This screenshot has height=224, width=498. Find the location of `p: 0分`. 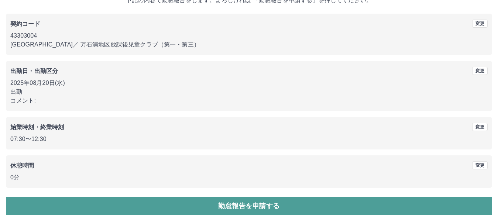

p: 0分 is located at coordinates (249, 178).